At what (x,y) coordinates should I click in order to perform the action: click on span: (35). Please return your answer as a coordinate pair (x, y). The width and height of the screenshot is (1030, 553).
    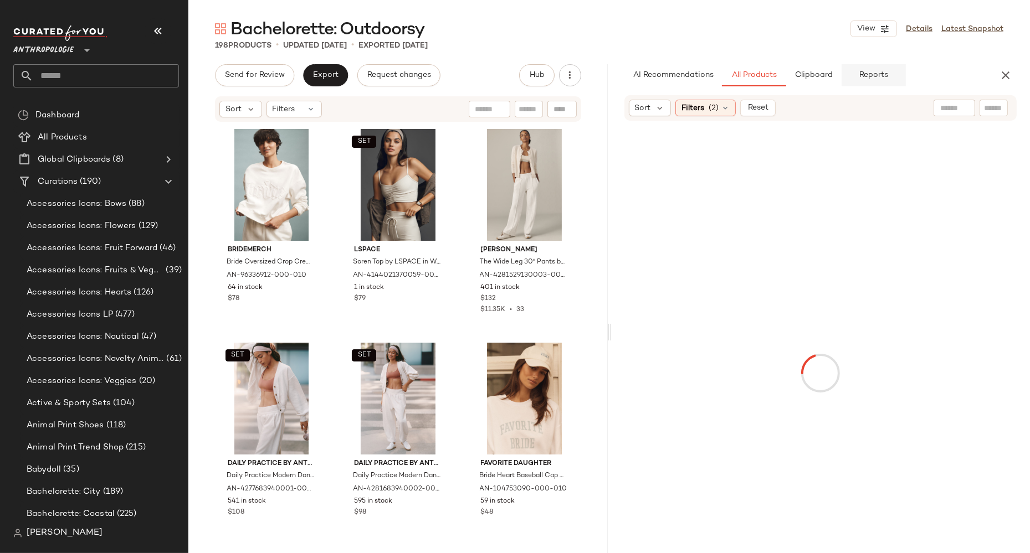
    Looking at the image, I should click on (70, 470).